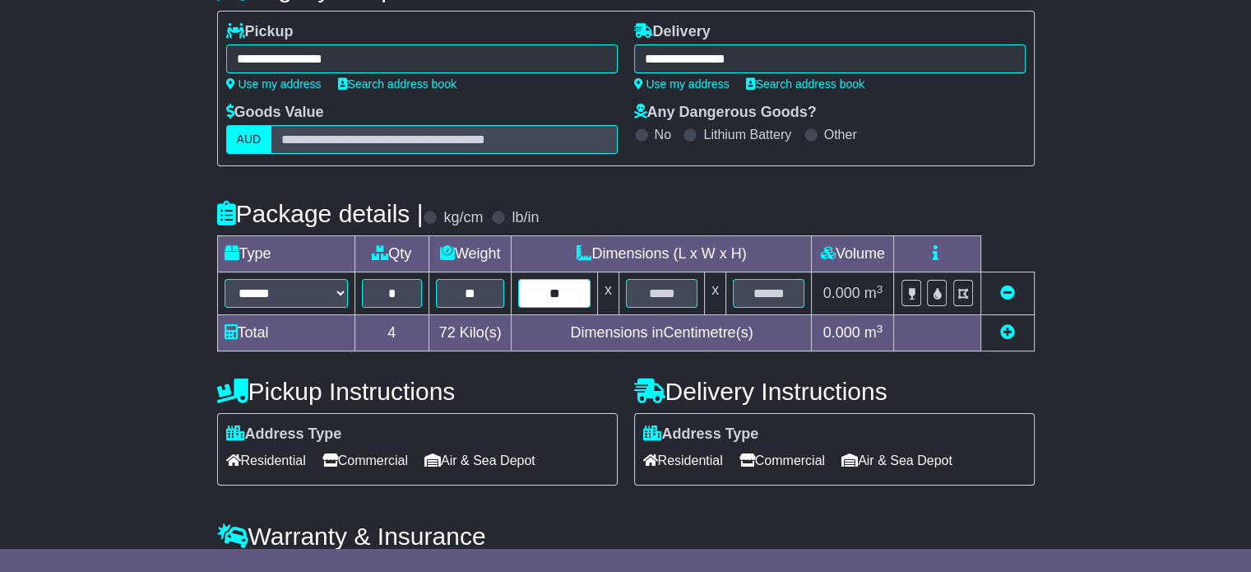 The image size is (1251, 572). I want to click on a: Add new item, so click(1007, 332).